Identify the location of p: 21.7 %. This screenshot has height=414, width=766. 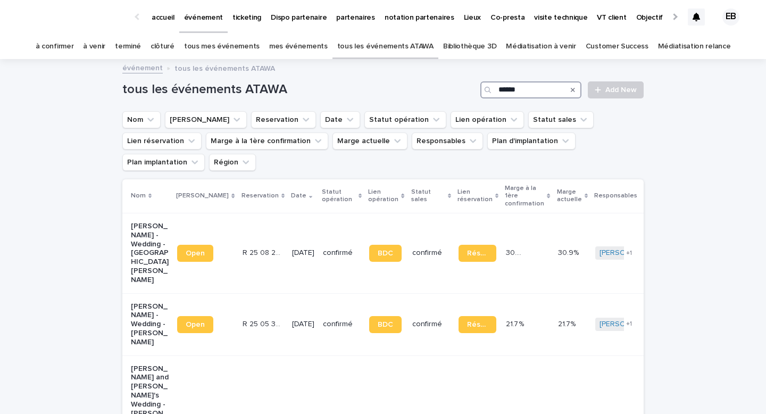
(516, 323).